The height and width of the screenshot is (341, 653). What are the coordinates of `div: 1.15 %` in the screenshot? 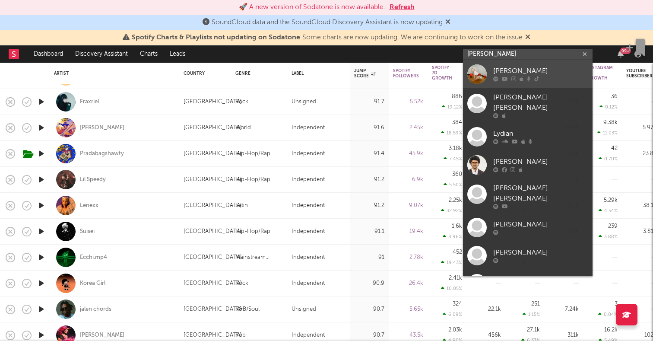 It's located at (531, 314).